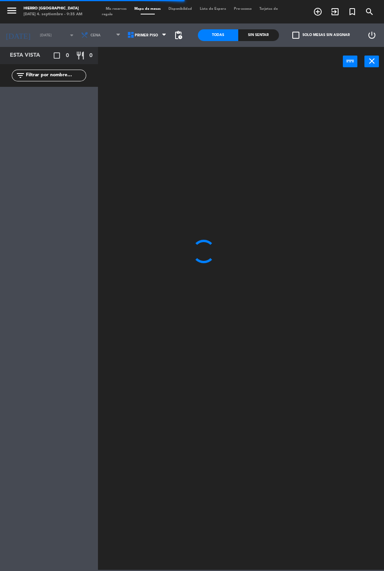  What do you see at coordinates (12, 11) in the screenshot?
I see `button: menu` at bounding box center [12, 11].